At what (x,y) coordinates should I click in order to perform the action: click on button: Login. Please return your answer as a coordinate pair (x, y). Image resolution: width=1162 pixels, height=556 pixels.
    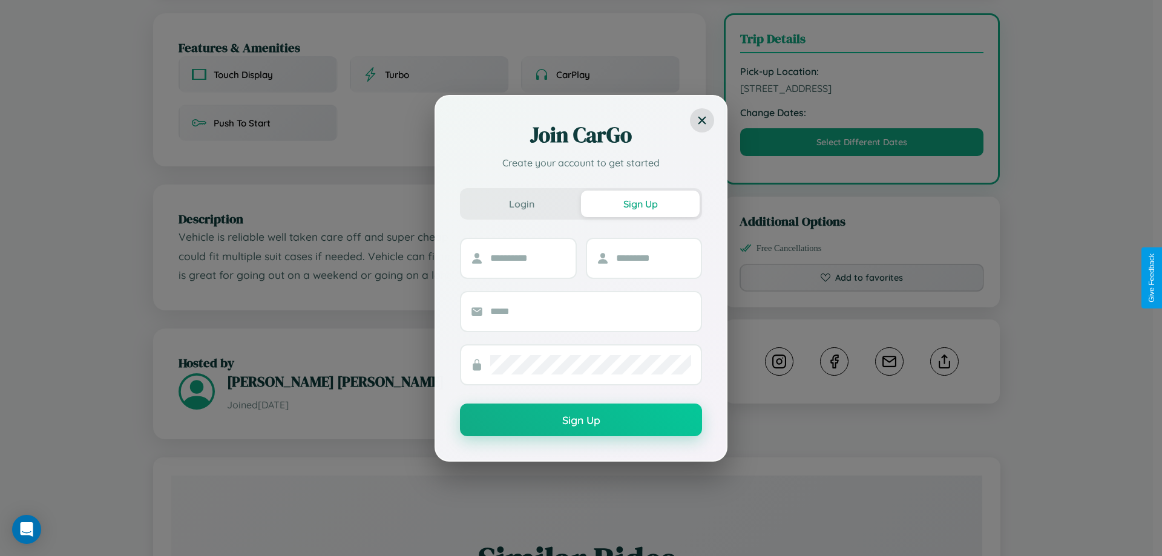
    Looking at the image, I should click on (522, 204).